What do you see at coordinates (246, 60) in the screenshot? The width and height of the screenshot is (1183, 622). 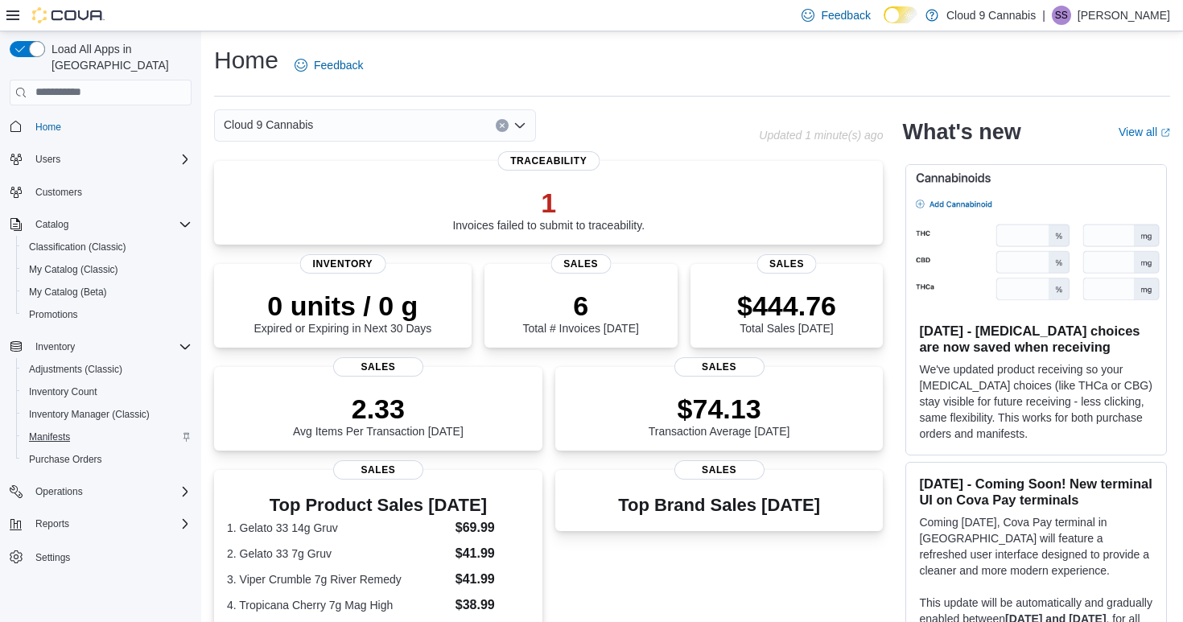 I see `h1: Home` at bounding box center [246, 60].